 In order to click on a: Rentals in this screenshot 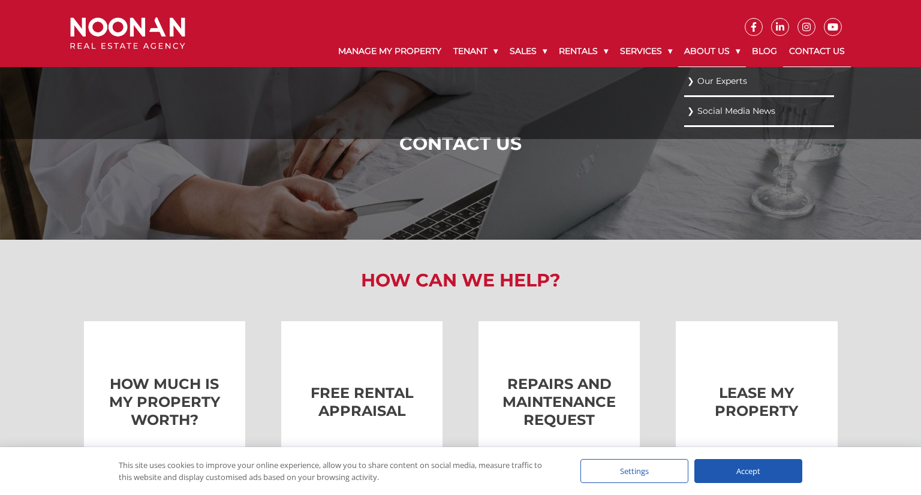, I will do `click(584, 51)`.